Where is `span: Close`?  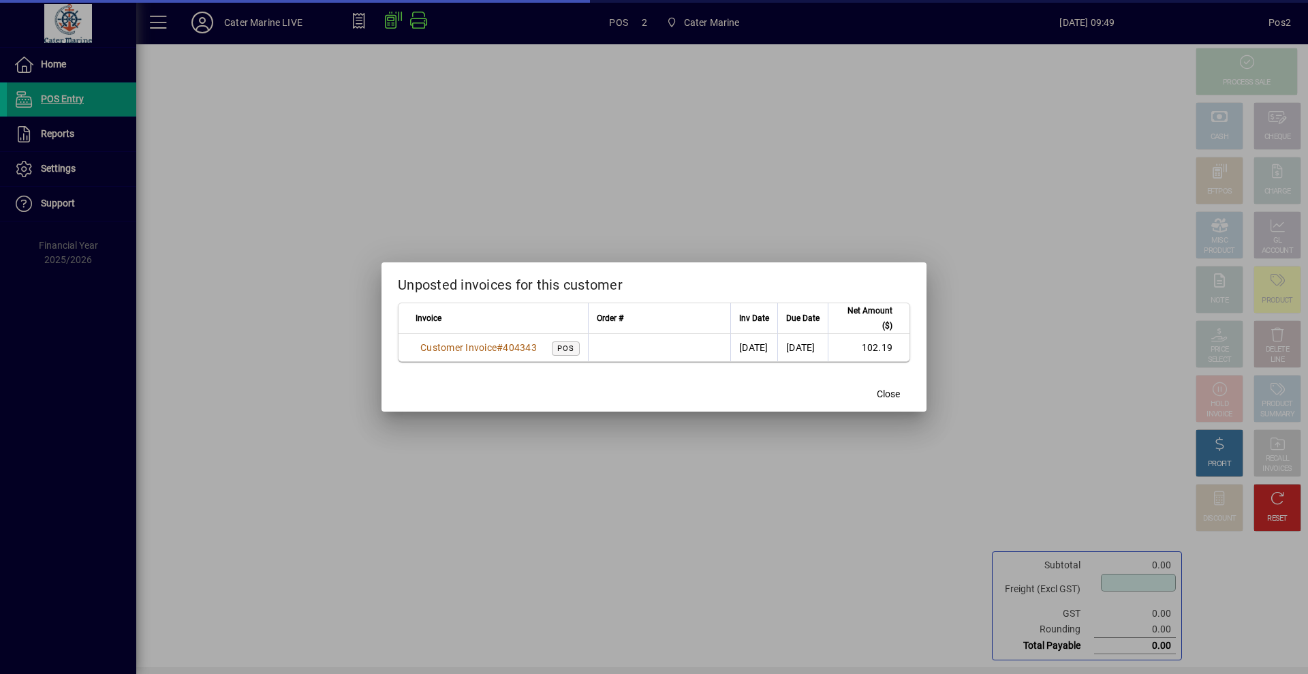 span: Close is located at coordinates (888, 394).